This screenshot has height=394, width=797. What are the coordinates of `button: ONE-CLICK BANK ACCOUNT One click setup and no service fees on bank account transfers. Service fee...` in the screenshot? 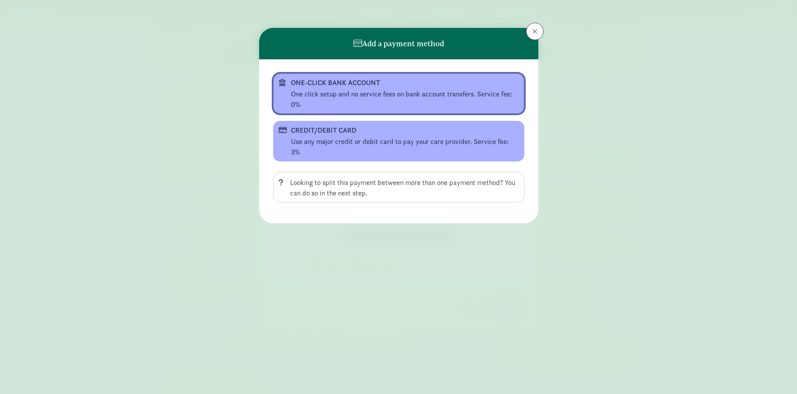 It's located at (399, 93).